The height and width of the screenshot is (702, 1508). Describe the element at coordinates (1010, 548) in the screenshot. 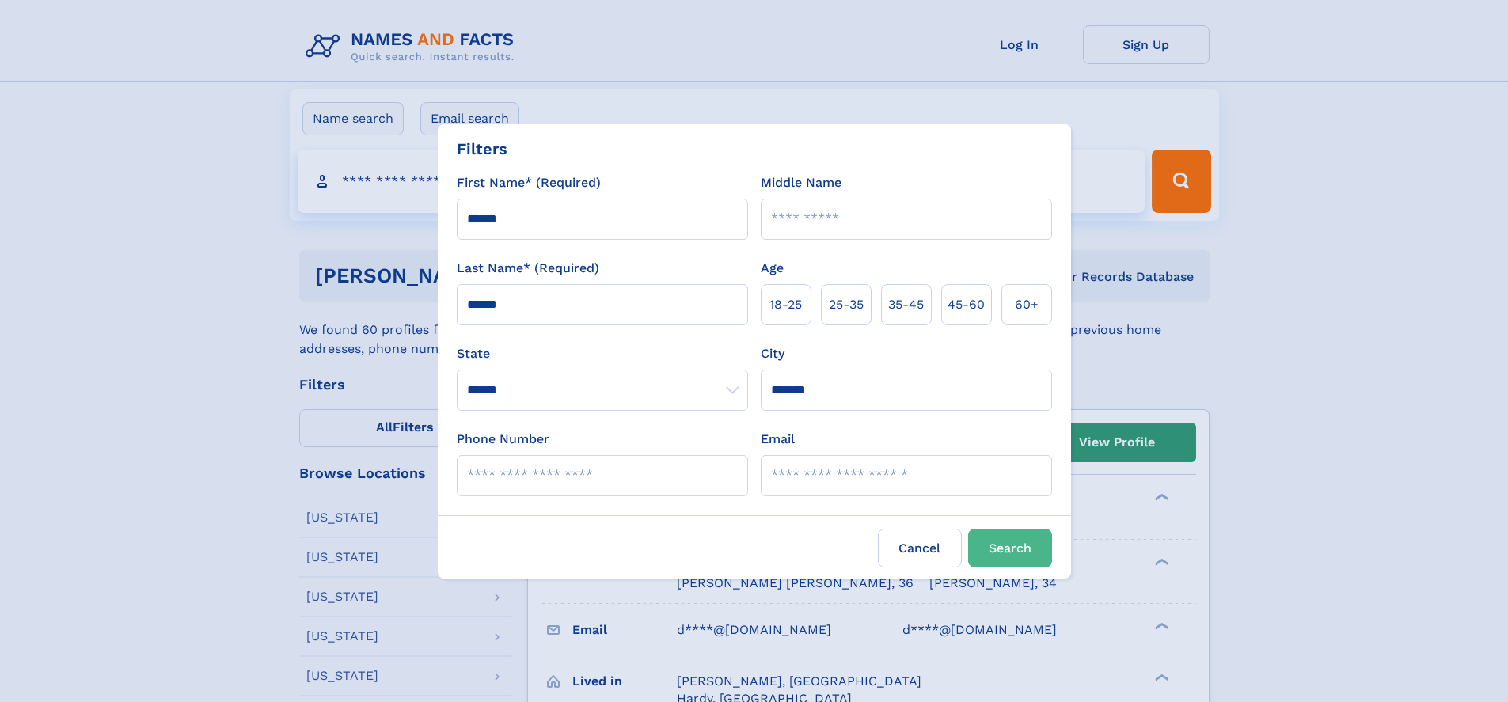

I see `button: Search` at that location.